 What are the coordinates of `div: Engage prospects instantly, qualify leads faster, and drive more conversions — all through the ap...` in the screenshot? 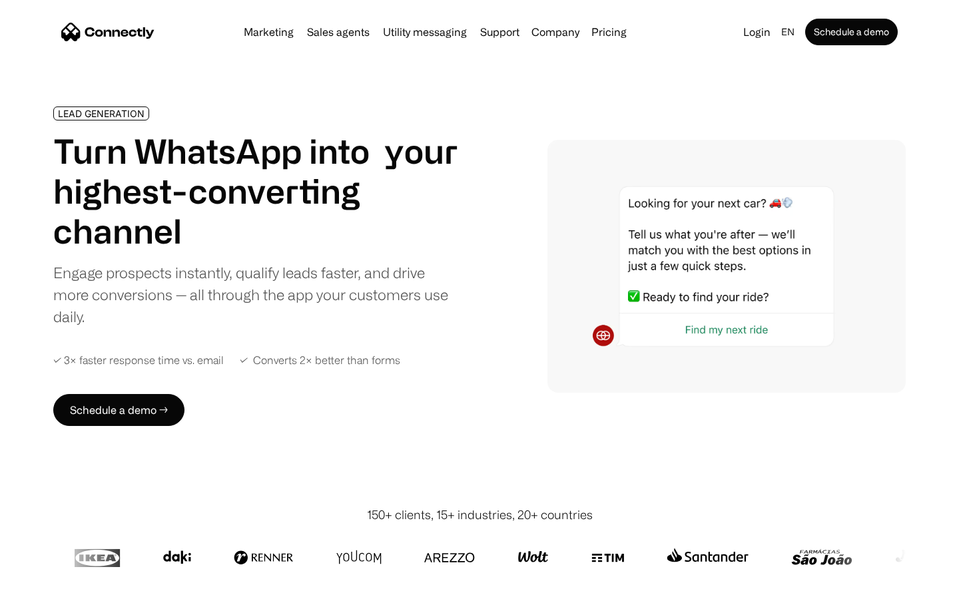 It's located at (256, 294).